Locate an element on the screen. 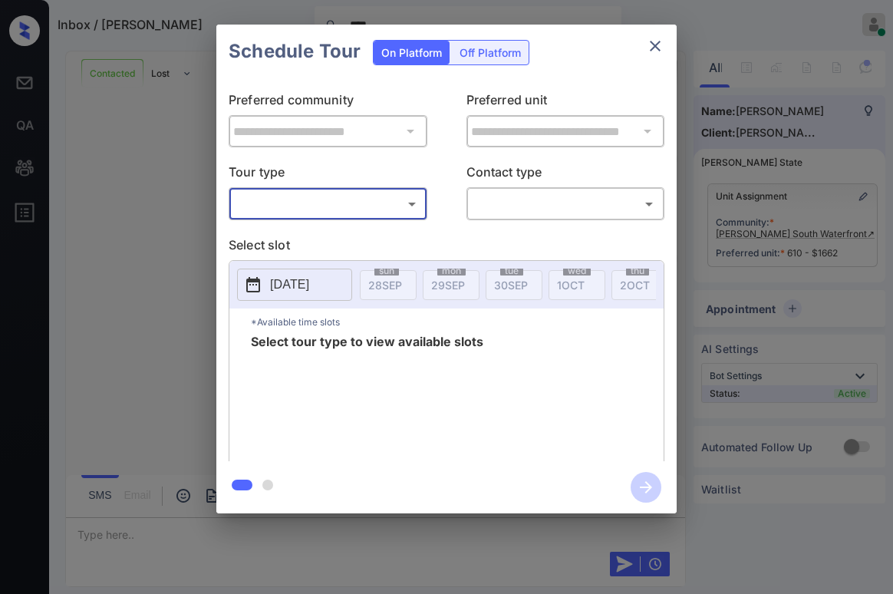  div: On Platform is located at coordinates (411, 52).